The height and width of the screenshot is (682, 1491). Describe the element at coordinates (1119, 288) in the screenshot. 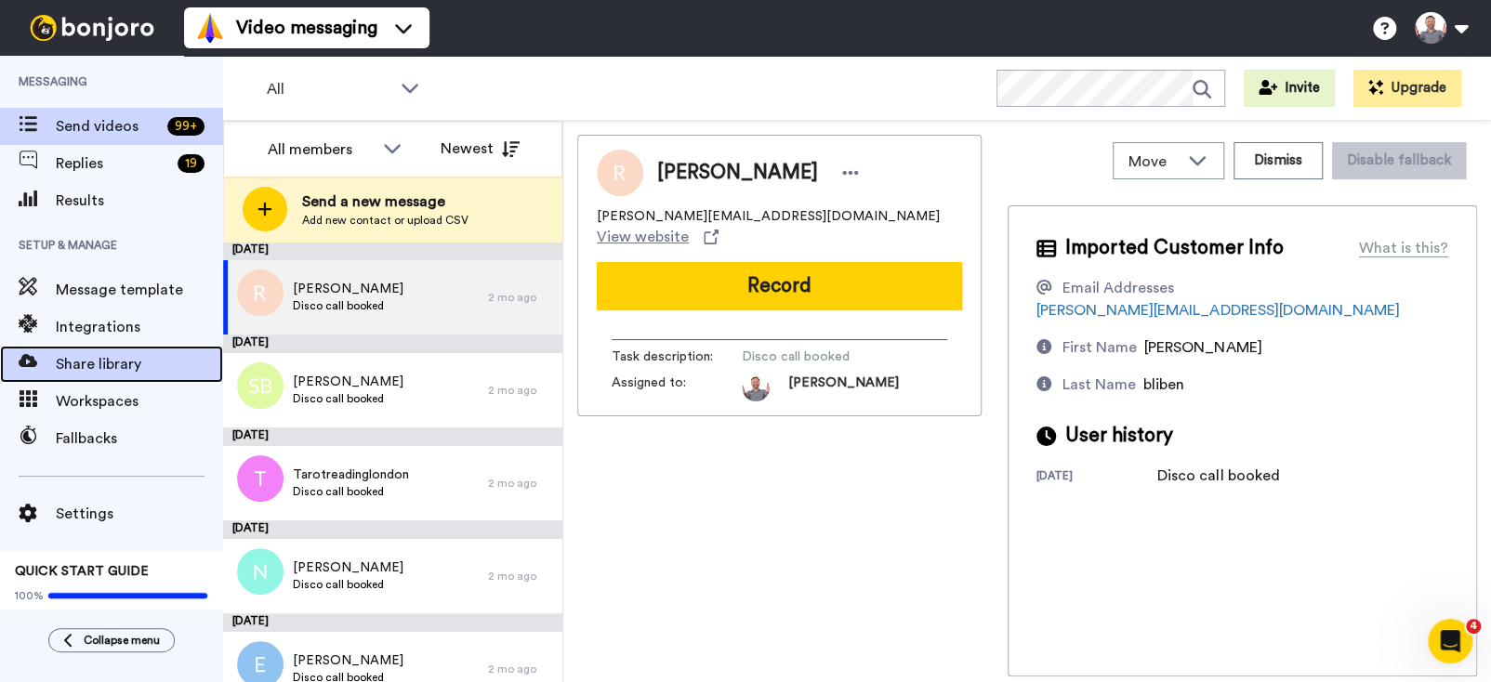

I see `div: Email Addresses` at that location.